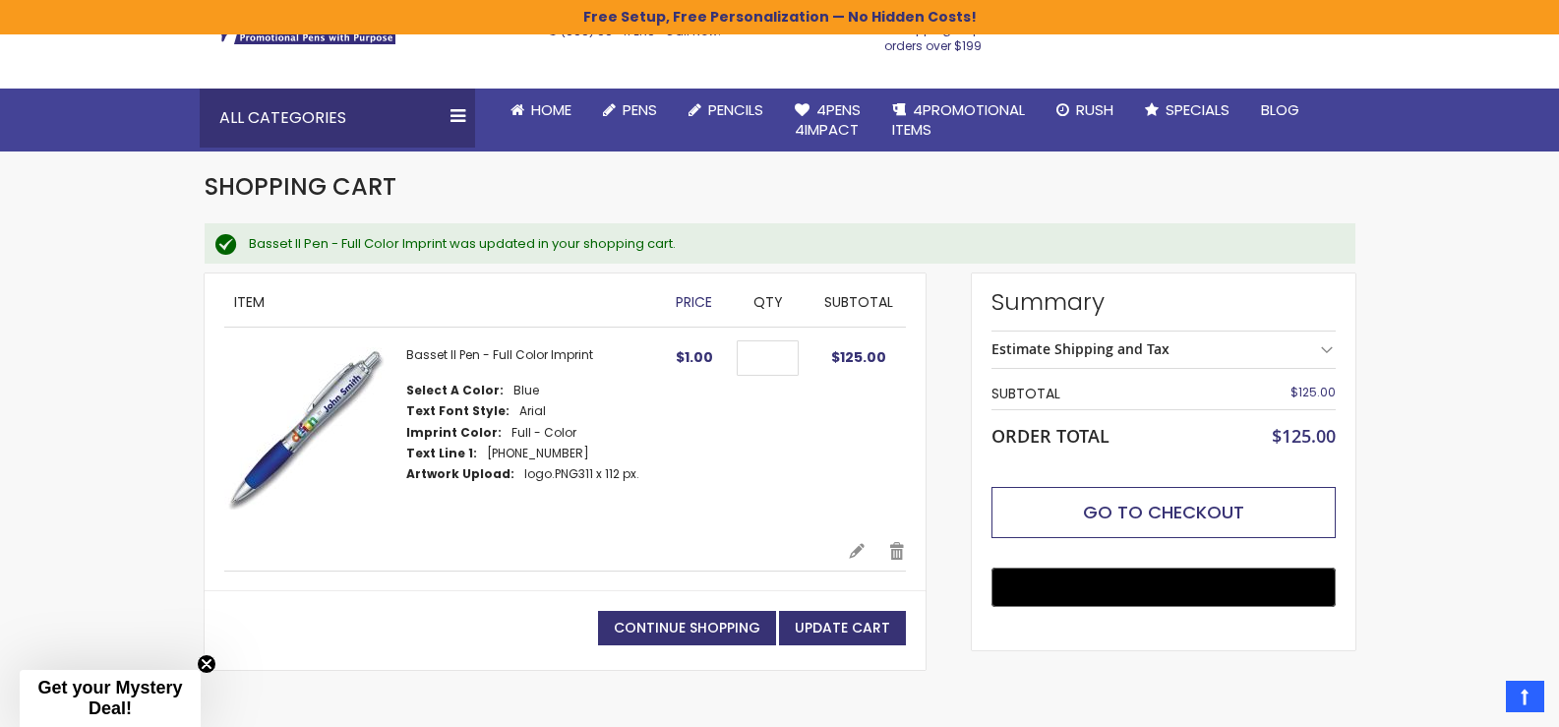 Image resolution: width=1559 pixels, height=727 pixels. Describe the element at coordinates (1188, 110) in the screenshot. I see `a: Specials` at that location.